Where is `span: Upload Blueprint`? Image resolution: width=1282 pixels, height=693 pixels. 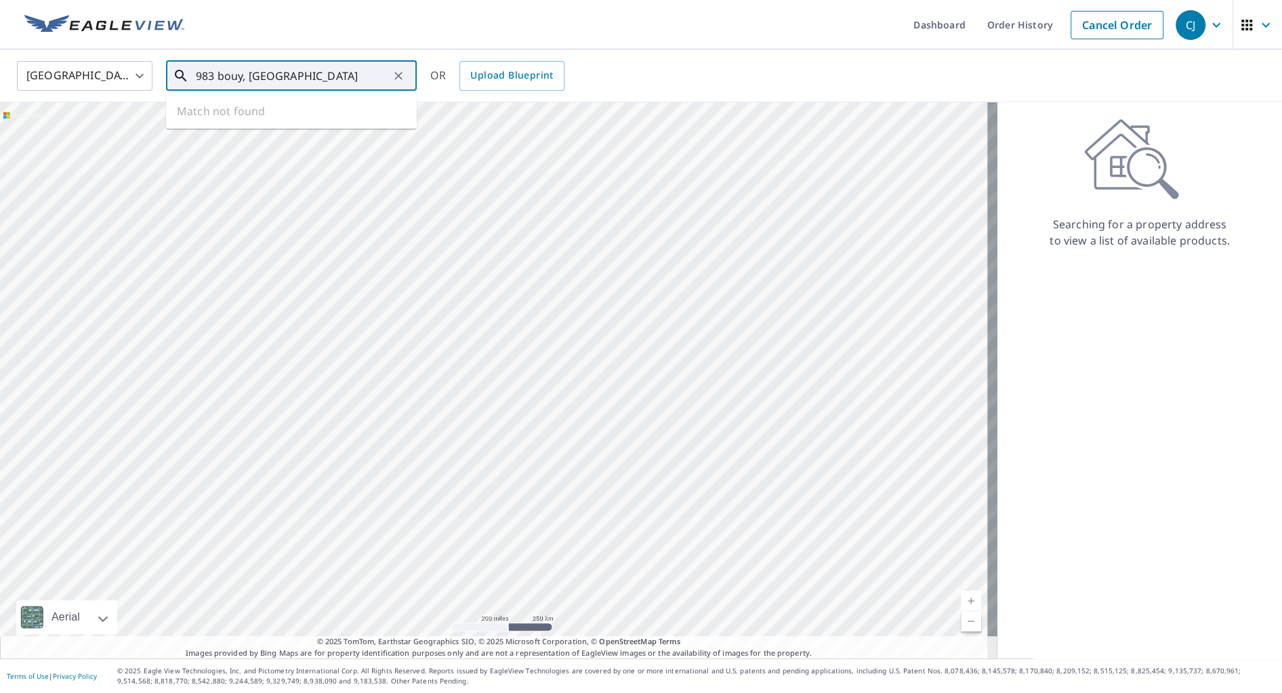 span: Upload Blueprint is located at coordinates (512, 75).